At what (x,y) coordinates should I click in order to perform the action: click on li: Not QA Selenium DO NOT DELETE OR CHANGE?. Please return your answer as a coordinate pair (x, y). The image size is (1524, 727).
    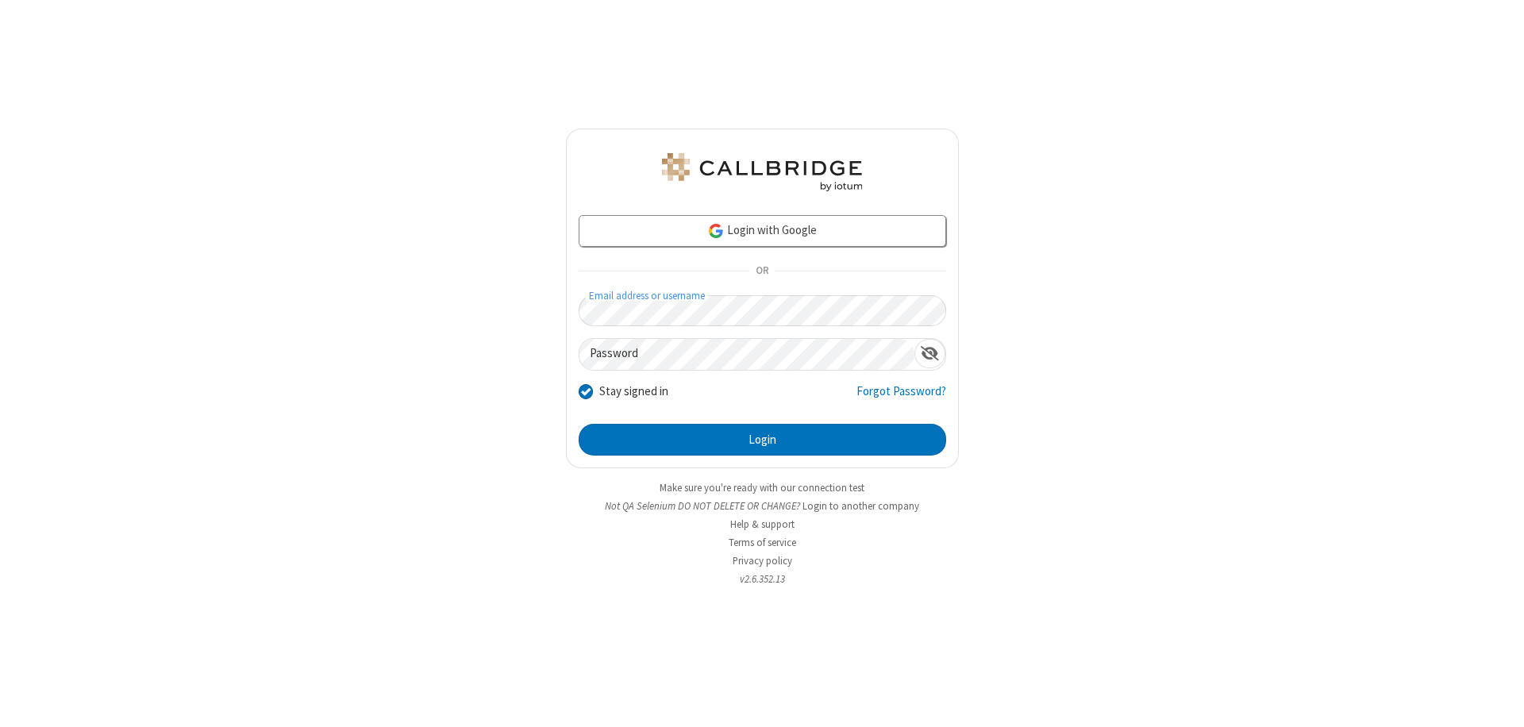
    Looking at the image, I should click on (762, 506).